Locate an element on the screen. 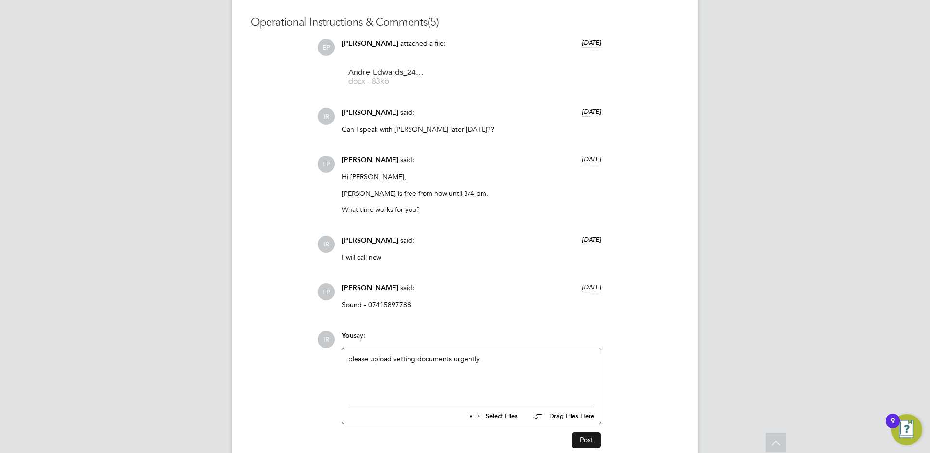  span: (5) is located at coordinates (433, 22).